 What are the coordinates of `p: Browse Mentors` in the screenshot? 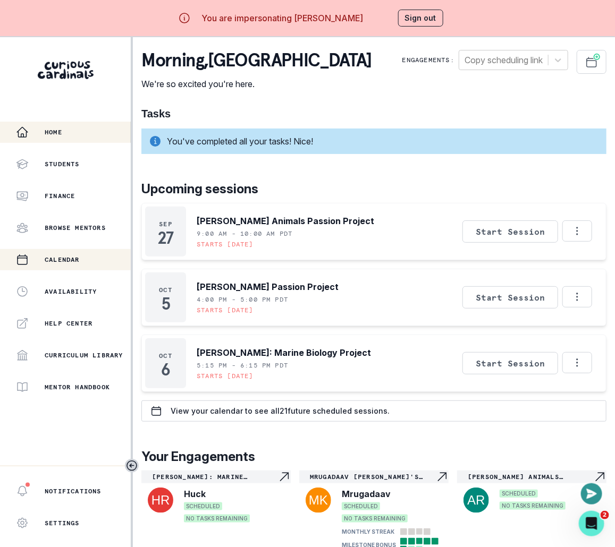 It's located at (75, 228).